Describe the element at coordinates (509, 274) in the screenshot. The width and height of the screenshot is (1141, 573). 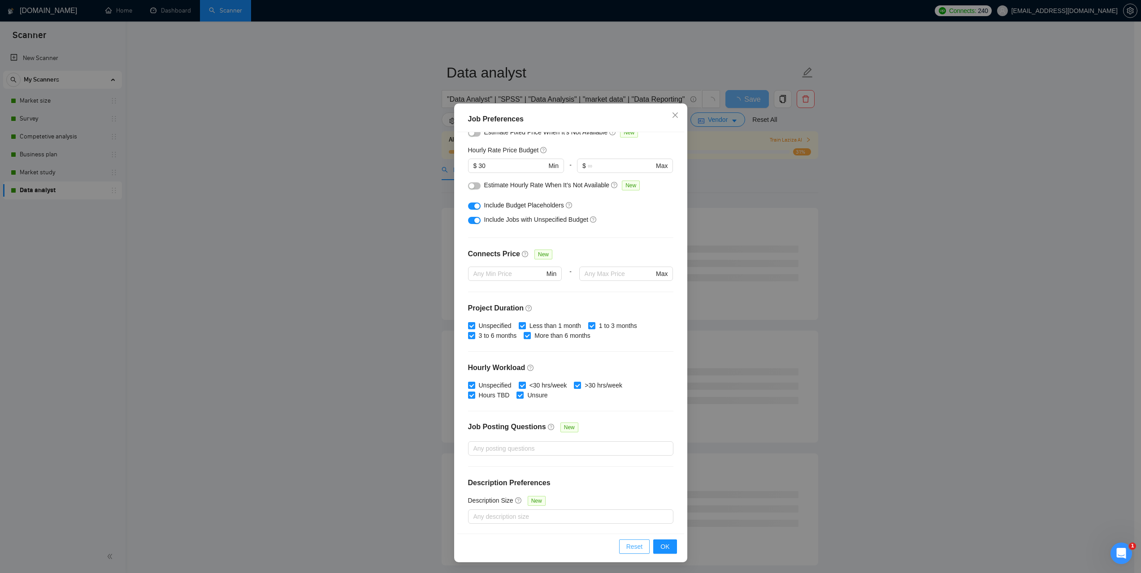
I see `input: Any Min Price` at that location.